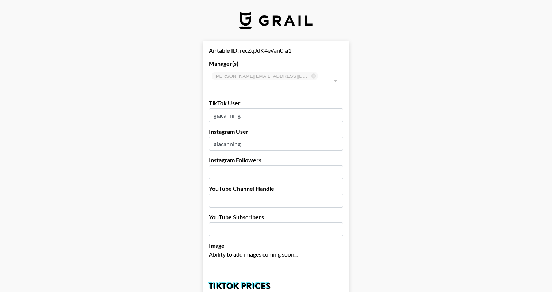 The height and width of the screenshot is (292, 552). What do you see at coordinates (276, 217) in the screenshot?
I see `label: YouTube Subscribers` at bounding box center [276, 217].